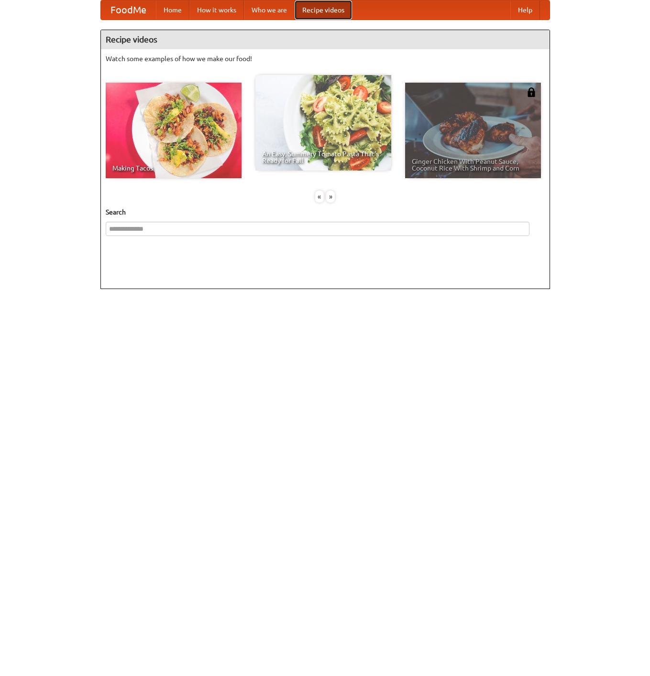 Image resolution: width=650 pixels, height=676 pixels. I want to click on a: Recipe videos, so click(323, 10).